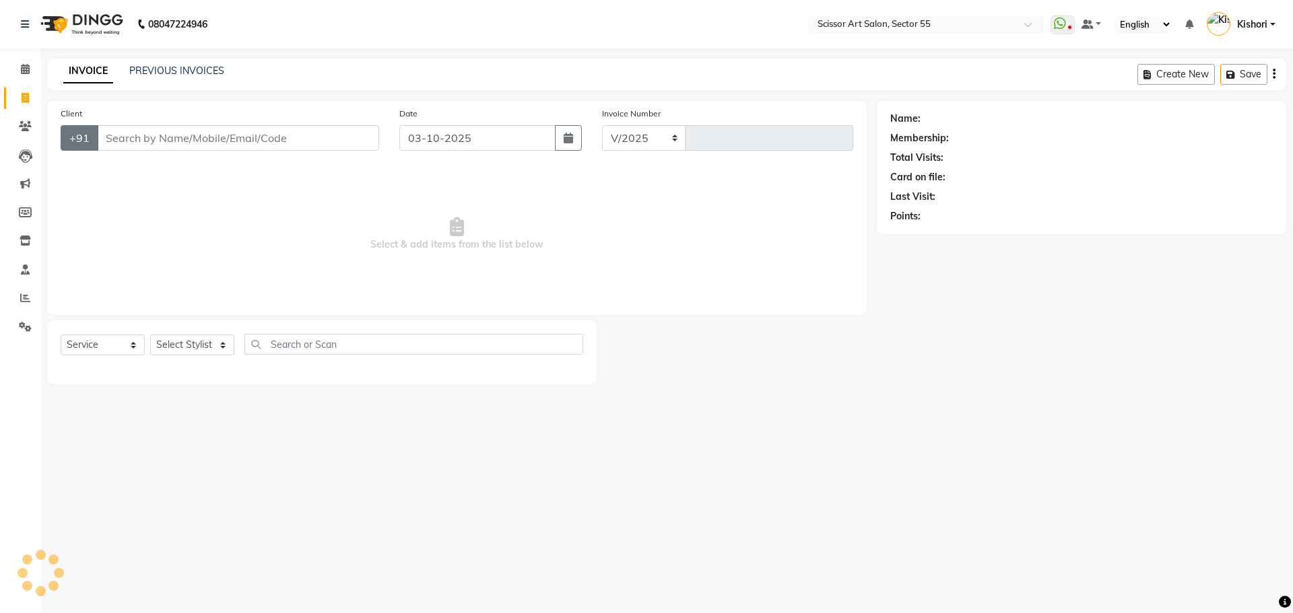 The width and height of the screenshot is (1293, 613). Describe the element at coordinates (1243, 74) in the screenshot. I see `button: Save` at that location.